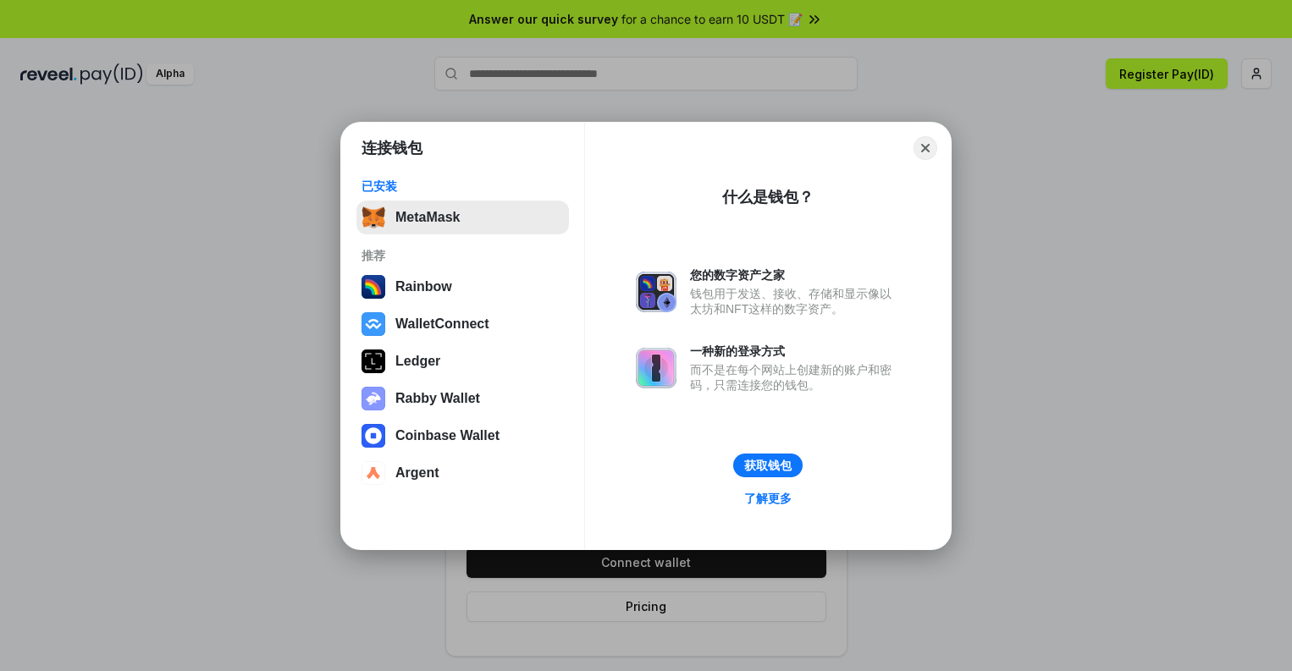 This screenshot has width=1292, height=671. Describe the element at coordinates (462, 218) in the screenshot. I see `button: MetaMask` at that location.